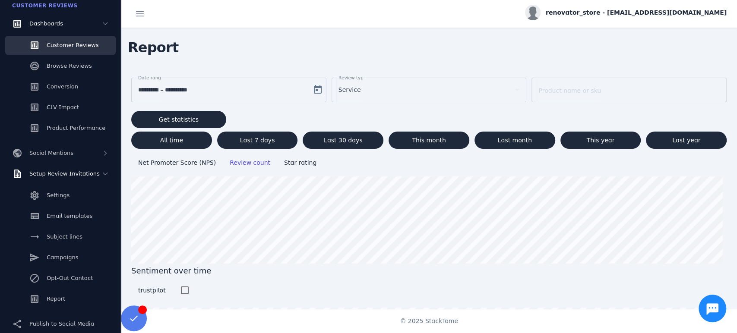 Image resolution: width=737 pixels, height=333 pixels. I want to click on span: Get statistics, so click(179, 120).